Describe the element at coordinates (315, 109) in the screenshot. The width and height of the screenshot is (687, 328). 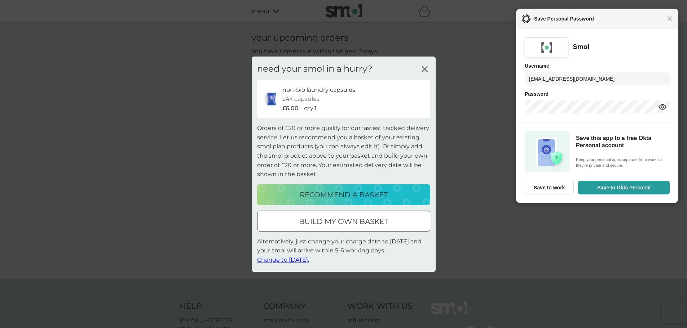
I see `p: 1` at that location.